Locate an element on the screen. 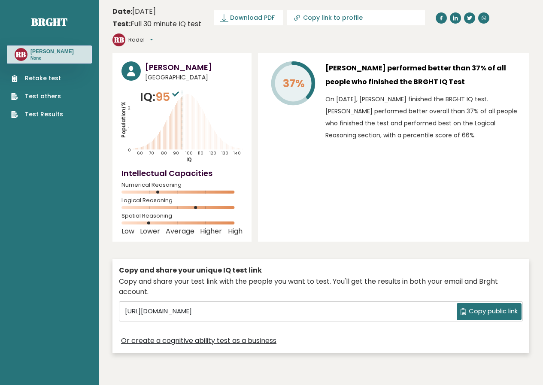  tspan: 140 is located at coordinates (237, 153).